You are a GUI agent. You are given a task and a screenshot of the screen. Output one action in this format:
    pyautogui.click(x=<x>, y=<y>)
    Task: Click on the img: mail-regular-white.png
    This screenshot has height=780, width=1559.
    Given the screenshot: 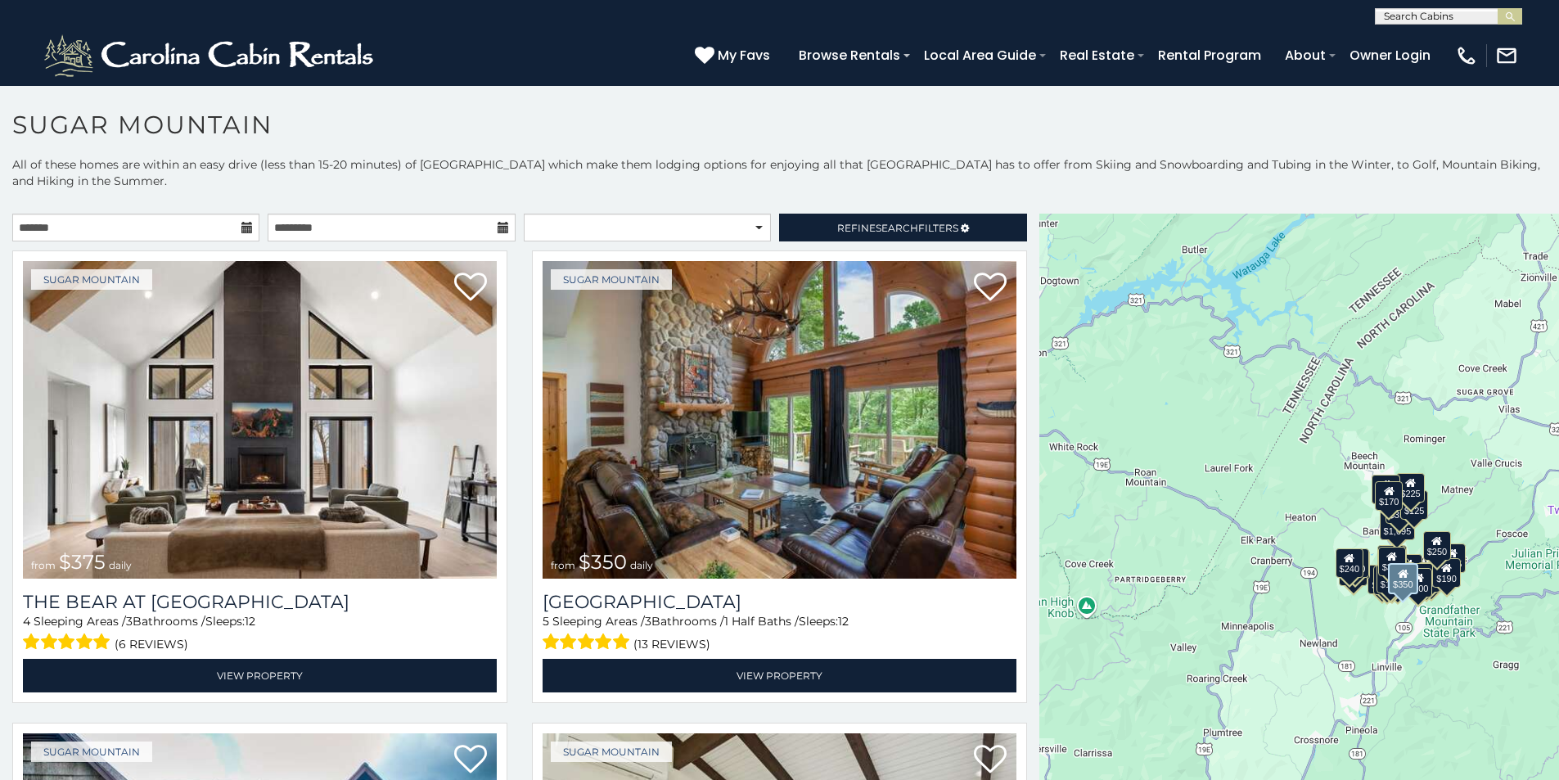 What is the action you would take?
    pyautogui.click(x=1507, y=56)
    